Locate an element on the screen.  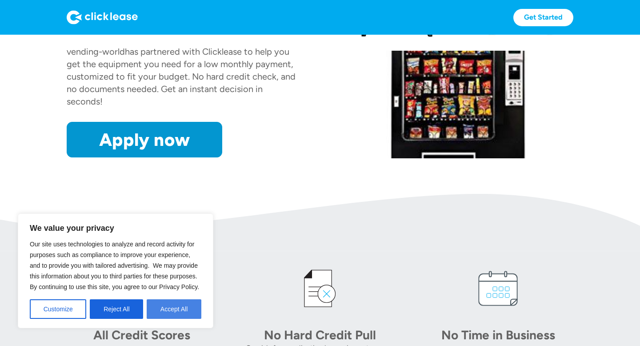
img: credit icon is located at coordinates (320, 288).